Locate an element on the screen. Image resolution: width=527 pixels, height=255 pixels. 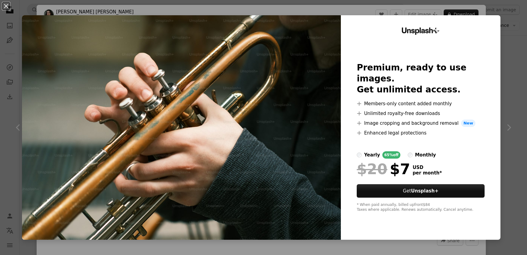
li: Members-only content added monthly is located at coordinates (420, 104).